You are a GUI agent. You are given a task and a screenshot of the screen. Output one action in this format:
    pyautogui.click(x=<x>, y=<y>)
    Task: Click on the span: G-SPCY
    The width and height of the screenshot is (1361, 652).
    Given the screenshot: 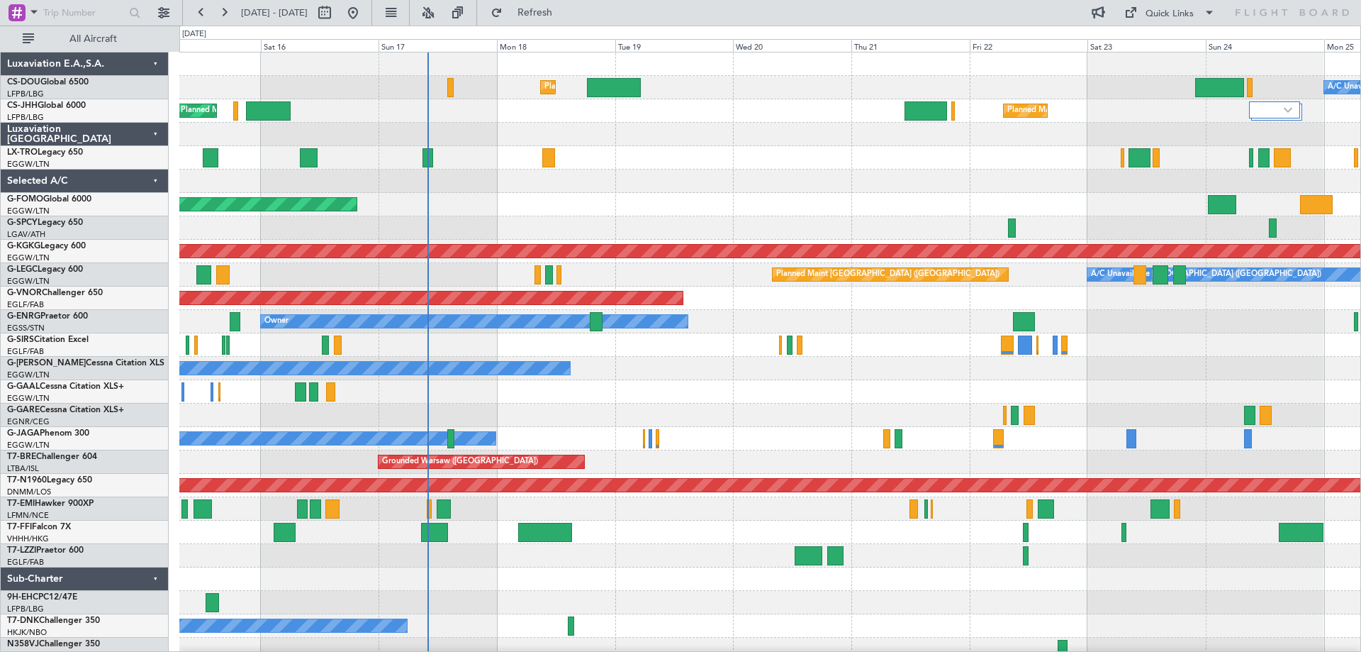 What is the action you would take?
    pyautogui.click(x=22, y=223)
    